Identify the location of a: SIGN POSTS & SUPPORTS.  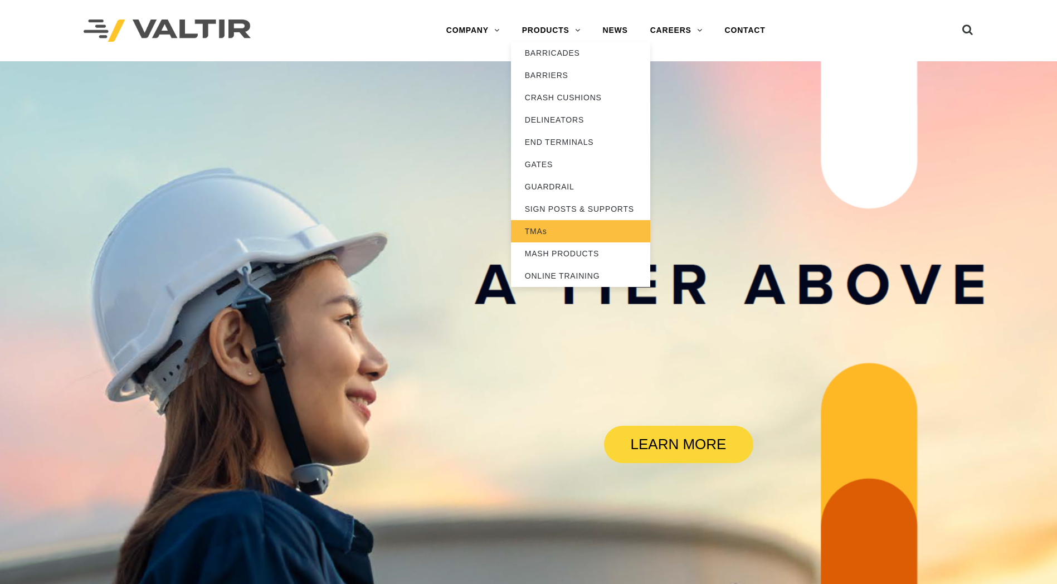
(581, 209).